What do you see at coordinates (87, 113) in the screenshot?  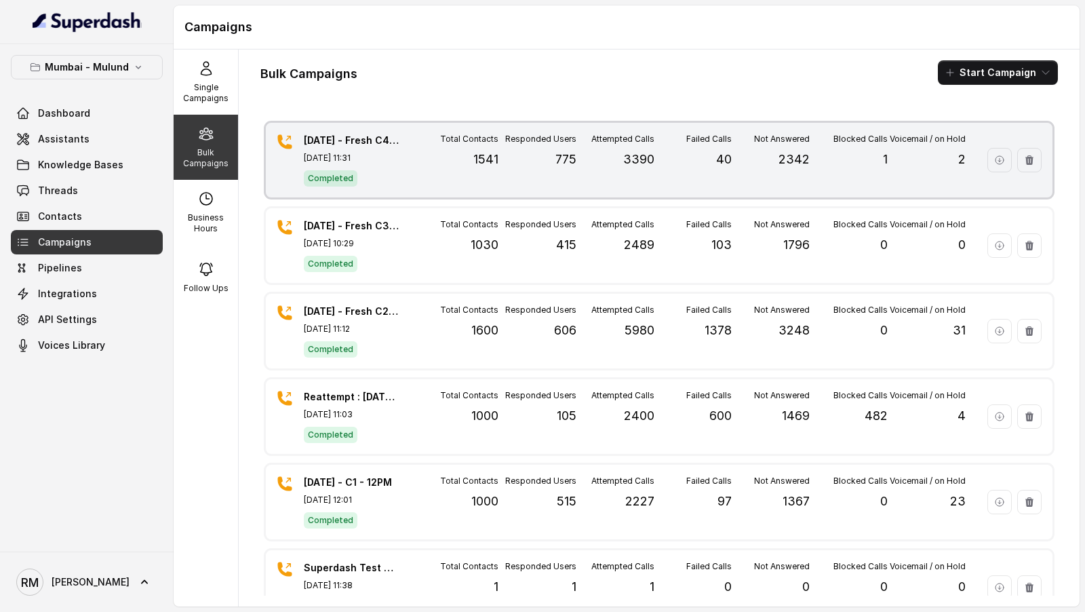 I see `a: Dashboard` at bounding box center [87, 113].